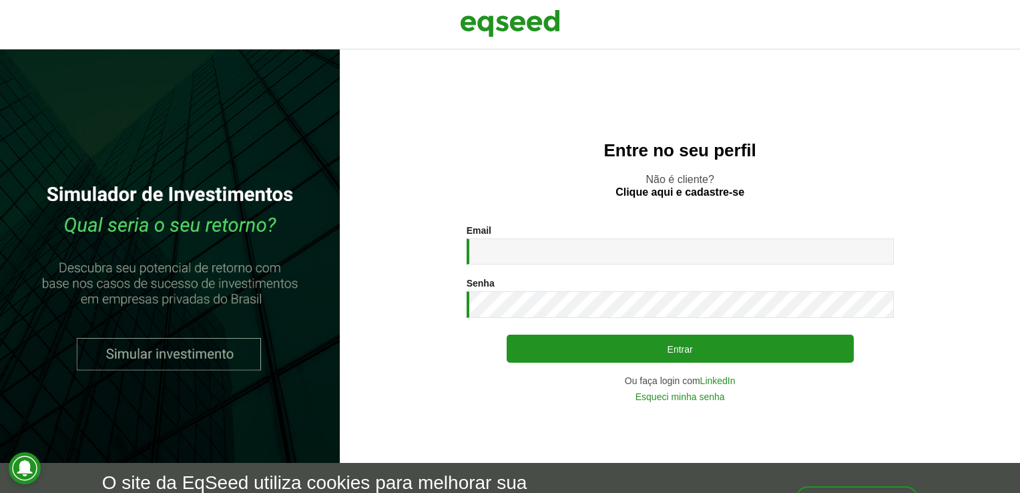 Image resolution: width=1020 pixels, height=493 pixels. What do you see at coordinates (718, 381) in the screenshot?
I see `a: LinkedIn` at bounding box center [718, 381].